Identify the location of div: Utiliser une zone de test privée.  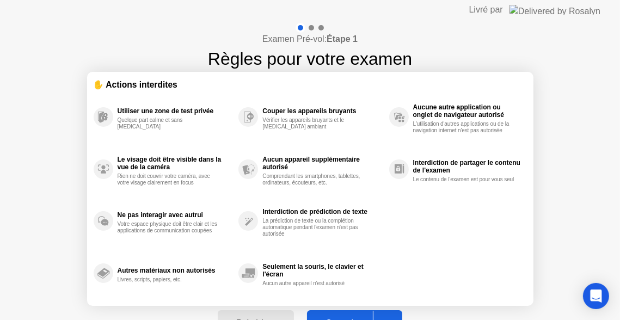
(175, 111).